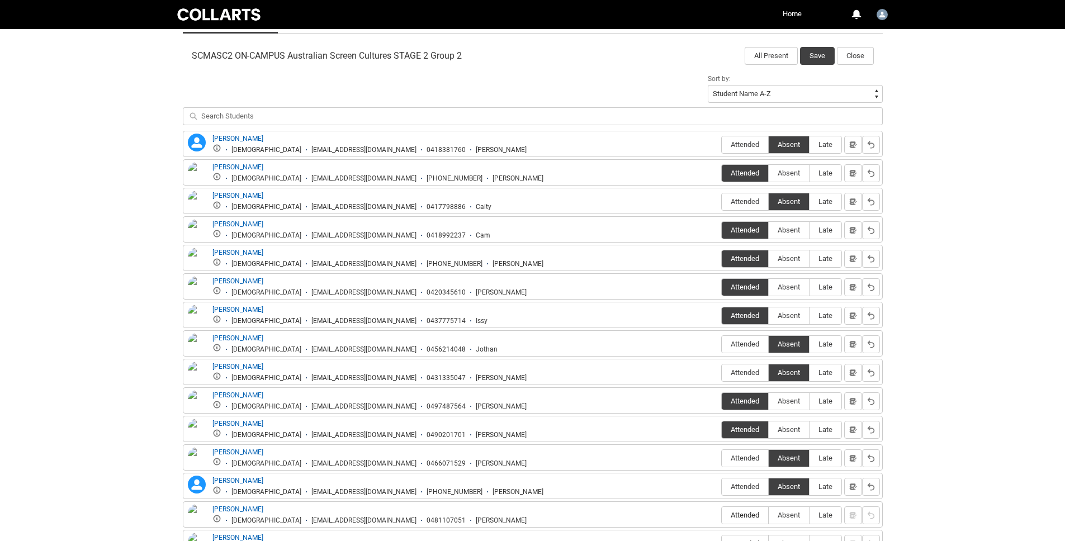 This screenshot has width=1065, height=541. Describe the element at coordinates (486, 349) in the screenshot. I see `div: Jothan` at that location.